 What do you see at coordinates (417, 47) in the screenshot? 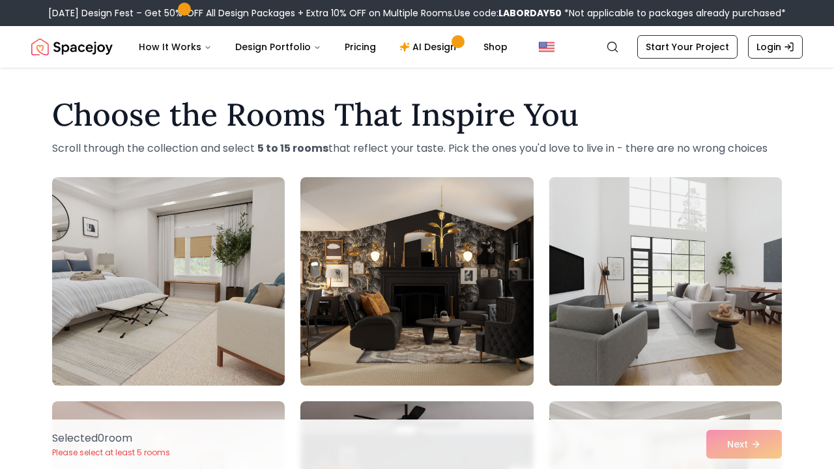
I see `nav: Global` at bounding box center [417, 47].